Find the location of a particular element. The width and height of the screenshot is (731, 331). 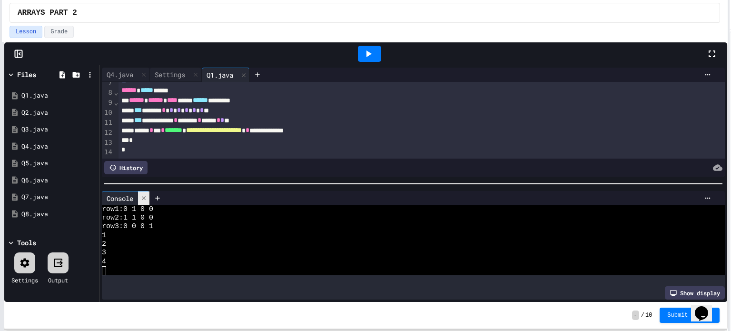

div: Q5.java is located at coordinates (59, 163).